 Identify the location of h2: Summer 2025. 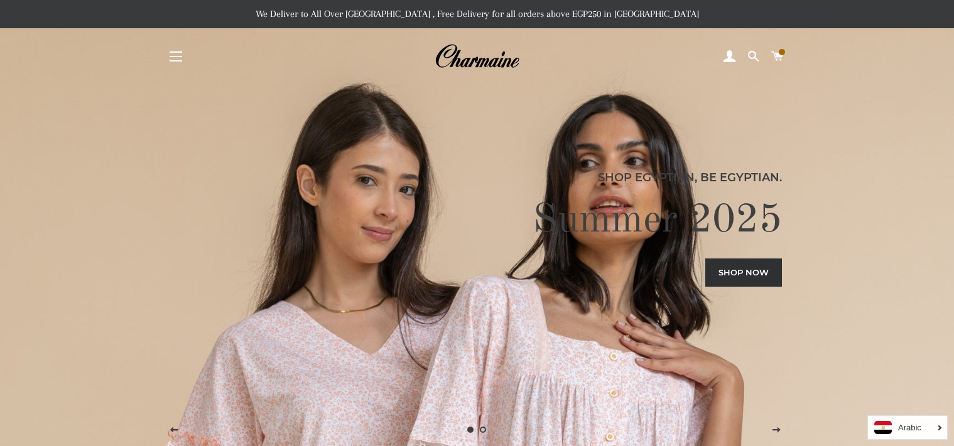
(476, 221).